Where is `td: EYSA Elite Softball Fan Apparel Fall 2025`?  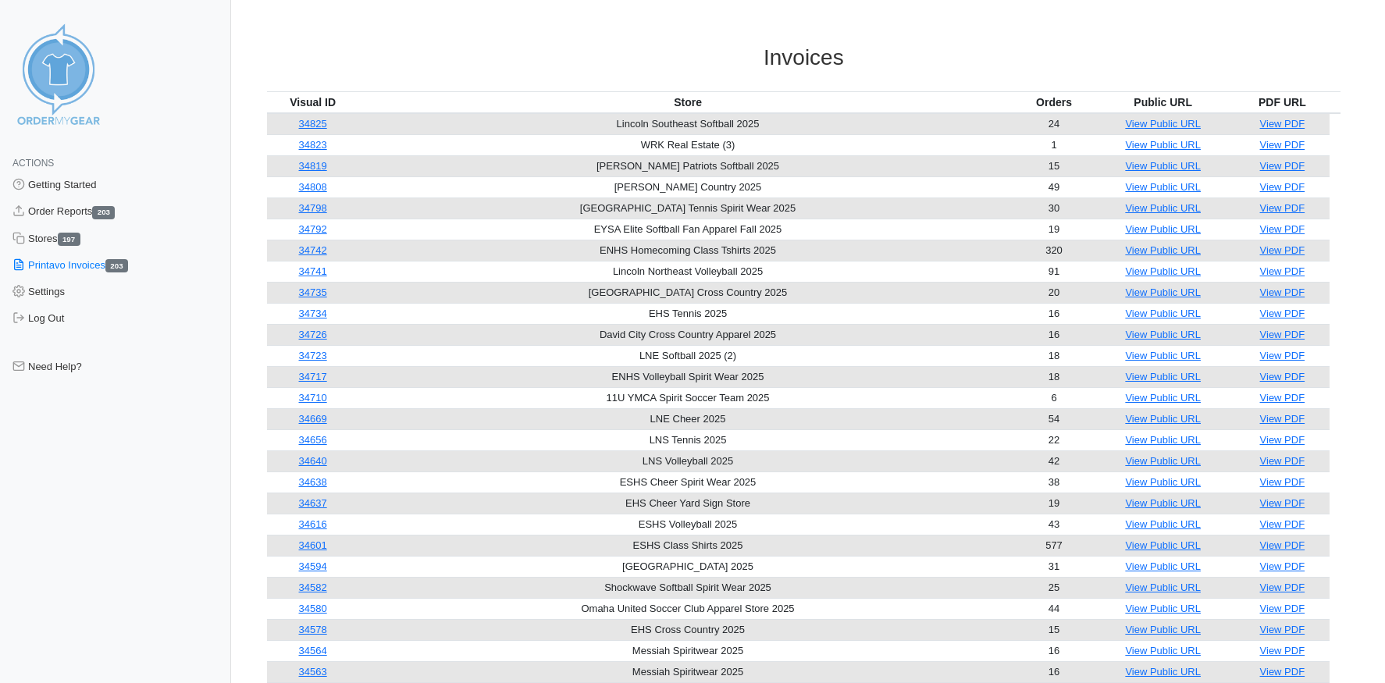
td: EYSA Elite Softball Fan Apparel Fall 2025 is located at coordinates (688, 229).